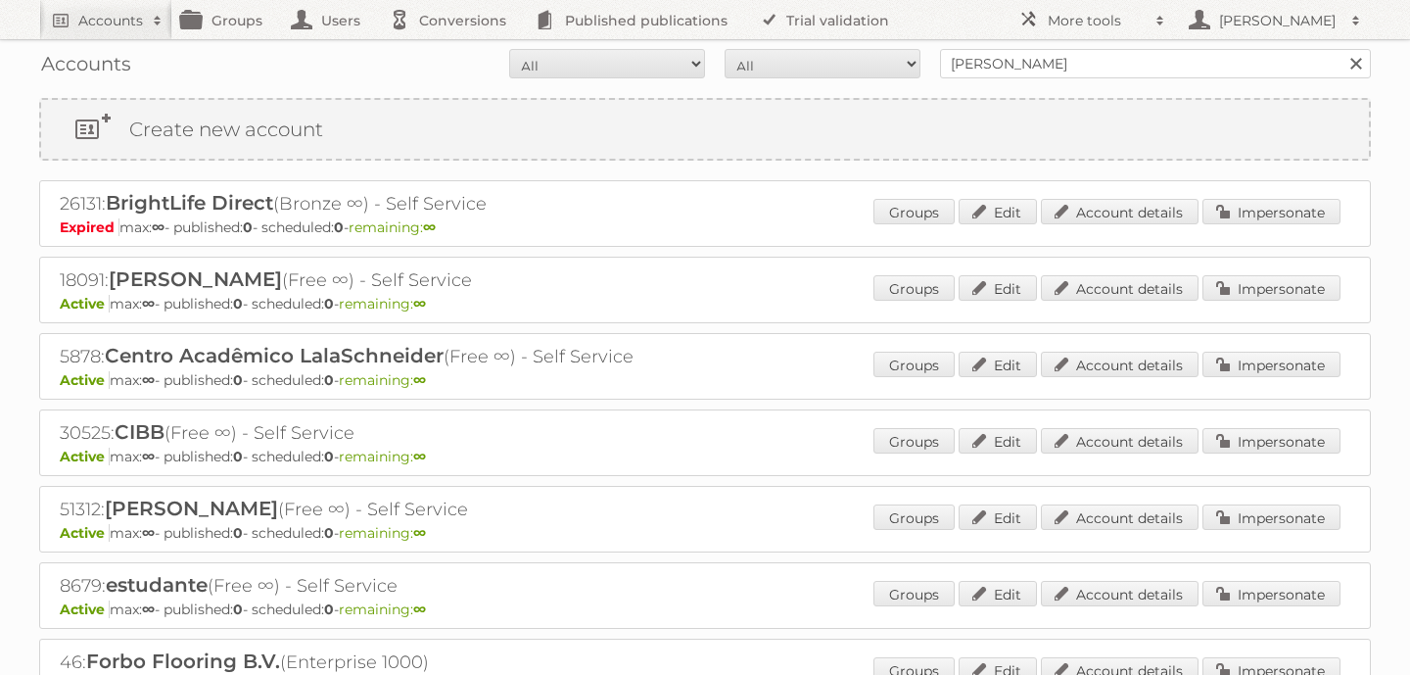 Image resolution: width=1410 pixels, height=675 pixels. What do you see at coordinates (157, 584) in the screenshot?
I see `span: estudante` at bounding box center [157, 584].